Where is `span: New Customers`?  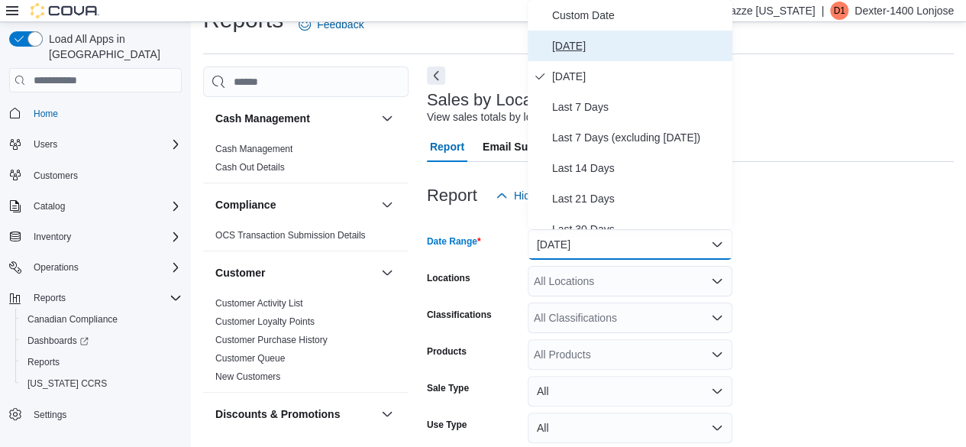
span: New Customers is located at coordinates (247, 376).